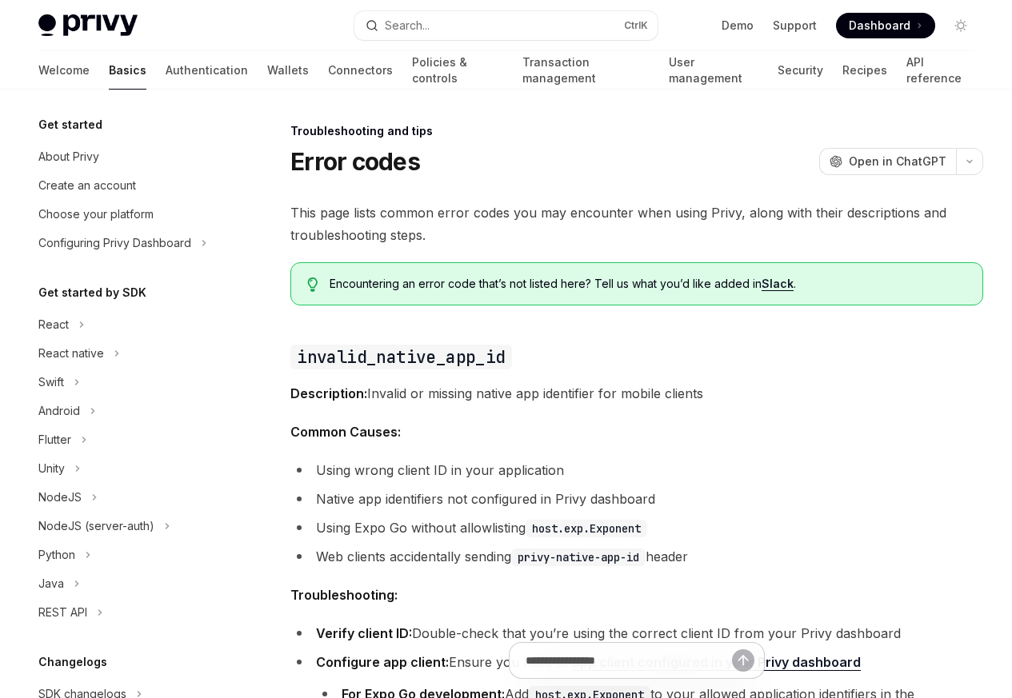 Image resolution: width=1012 pixels, height=698 pixels. I want to click on strong: Description:, so click(329, 393).